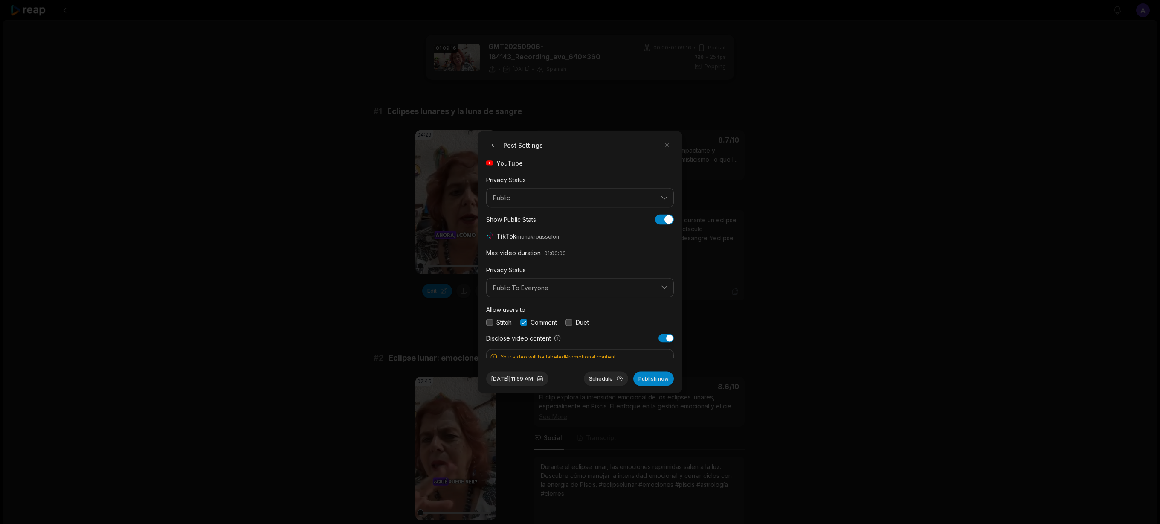  Describe the element at coordinates (580, 198) in the screenshot. I see `button: Public` at that location.